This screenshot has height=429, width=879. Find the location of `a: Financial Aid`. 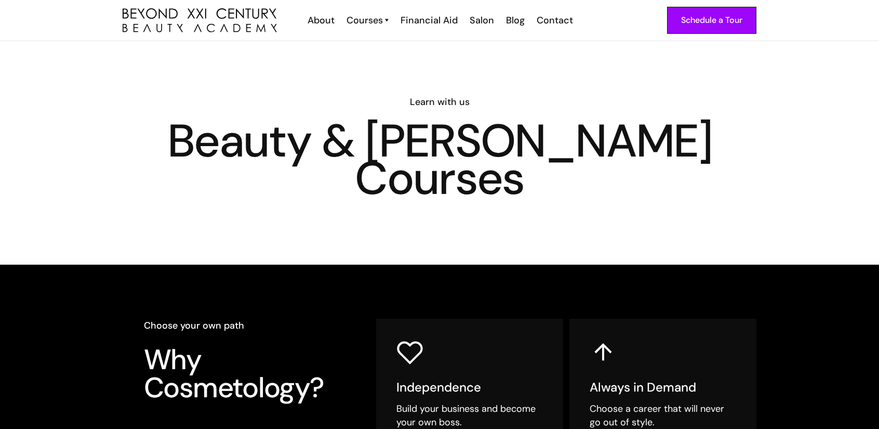

a: Financial Aid is located at coordinates (428, 20).